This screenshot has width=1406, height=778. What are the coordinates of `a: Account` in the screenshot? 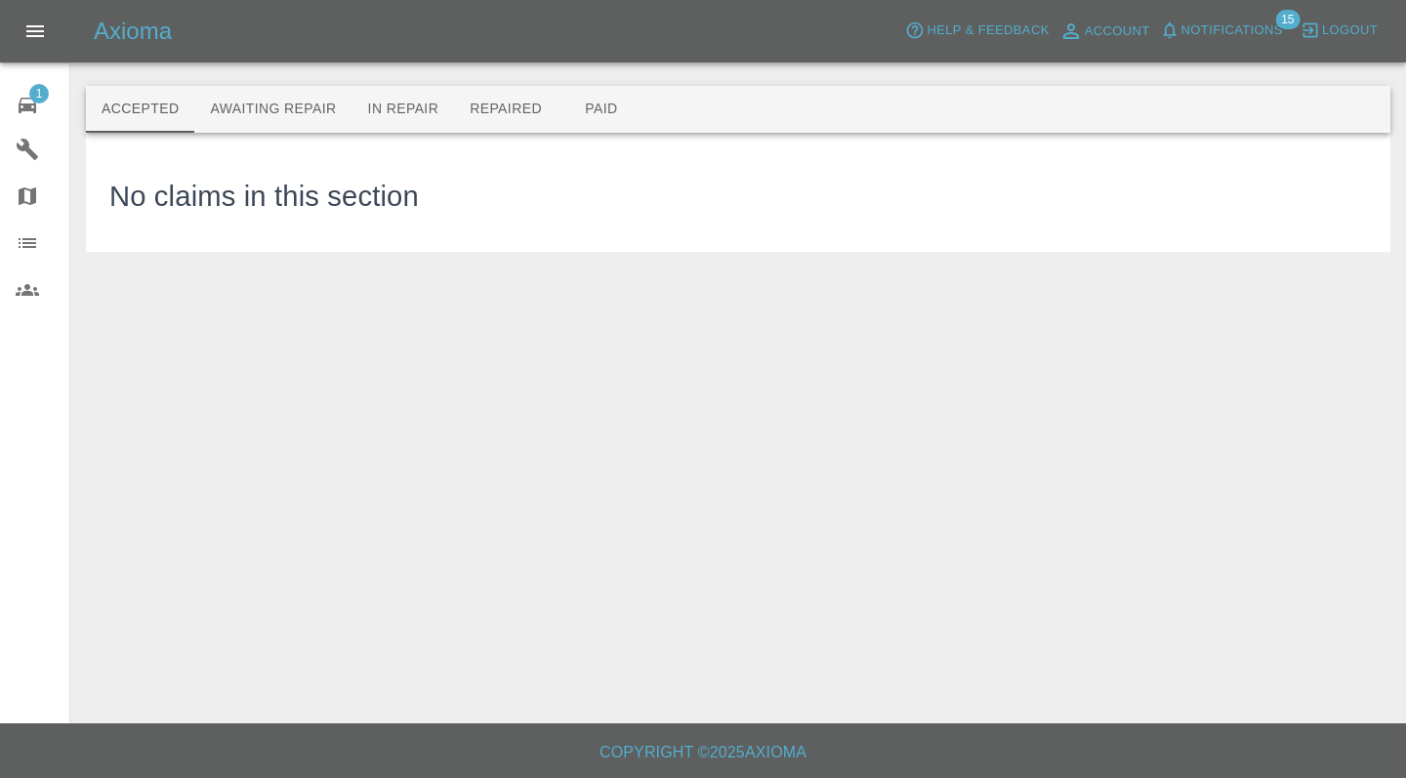 It's located at (1104, 31).